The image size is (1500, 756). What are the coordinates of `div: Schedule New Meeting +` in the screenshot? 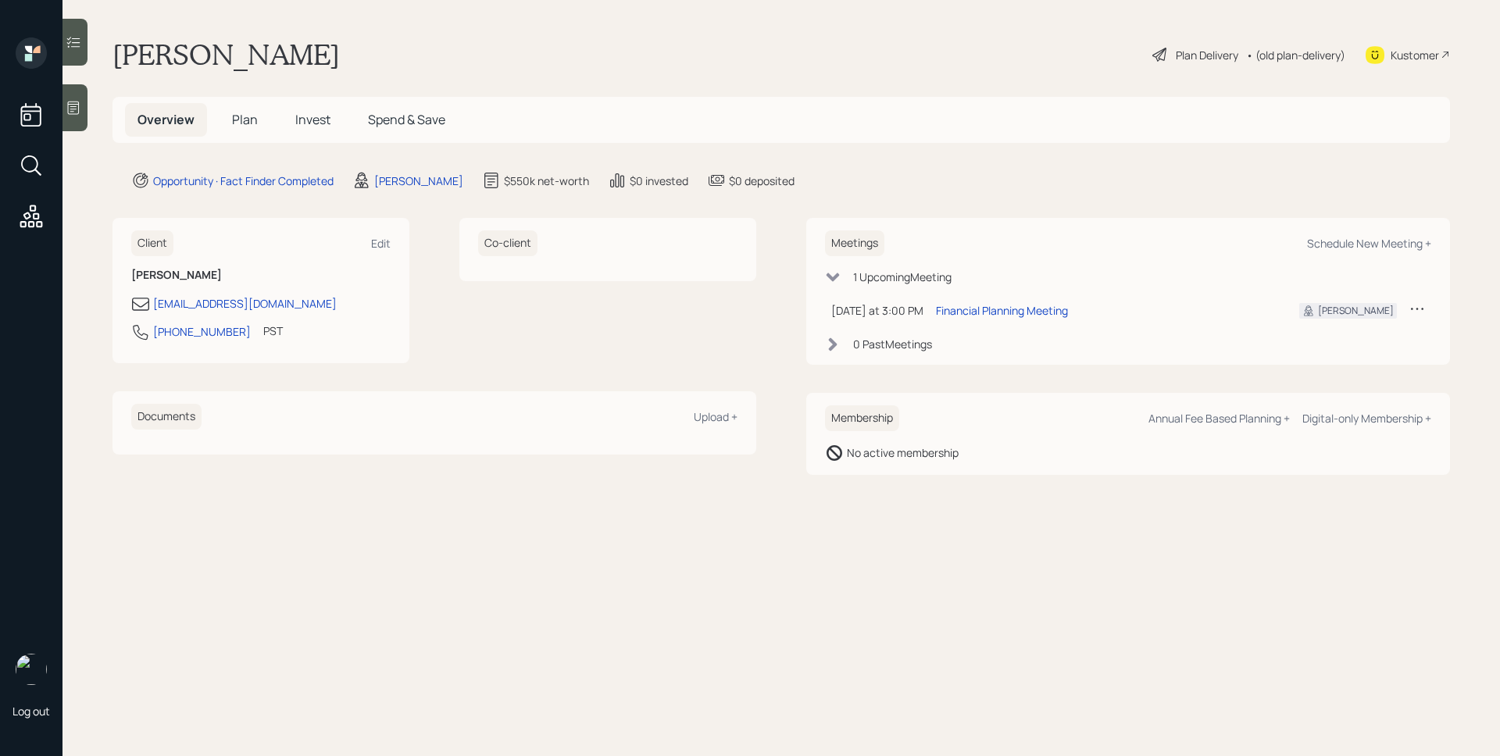 It's located at (1369, 243).